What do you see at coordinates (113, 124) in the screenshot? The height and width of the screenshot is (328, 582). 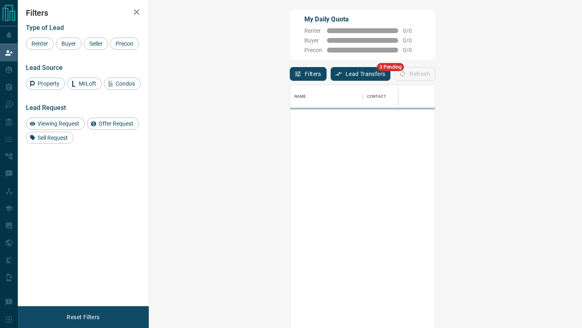 I see `div: Offer Request` at bounding box center [113, 124].